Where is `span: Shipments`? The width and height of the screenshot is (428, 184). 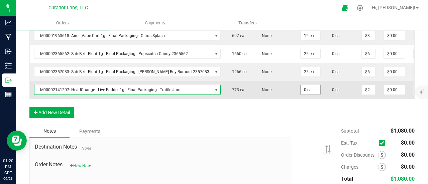 span: Shipments is located at coordinates (155, 23).